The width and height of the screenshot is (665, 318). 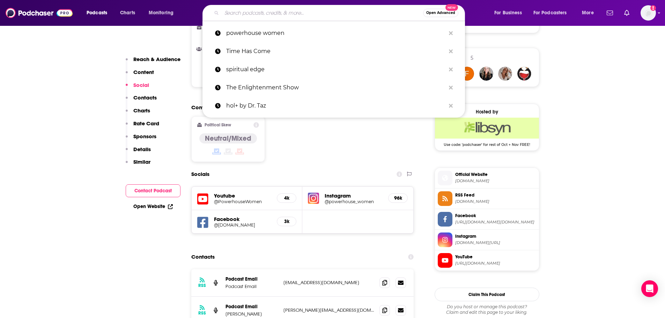 What do you see at coordinates (649, 13) in the screenshot?
I see `span: Logged in as alisoncerri` at bounding box center [649, 13].